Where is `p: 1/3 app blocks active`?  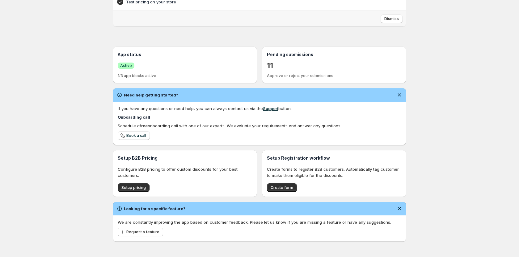 p: 1/3 app blocks active is located at coordinates (185, 76).